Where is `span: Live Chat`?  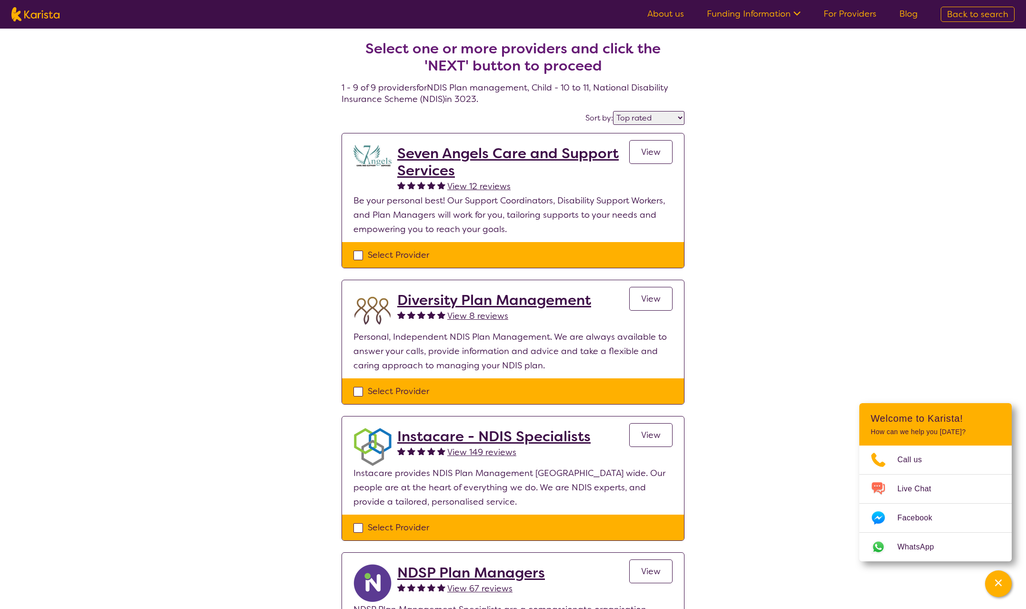
span: Live Chat is located at coordinates (920, 489).